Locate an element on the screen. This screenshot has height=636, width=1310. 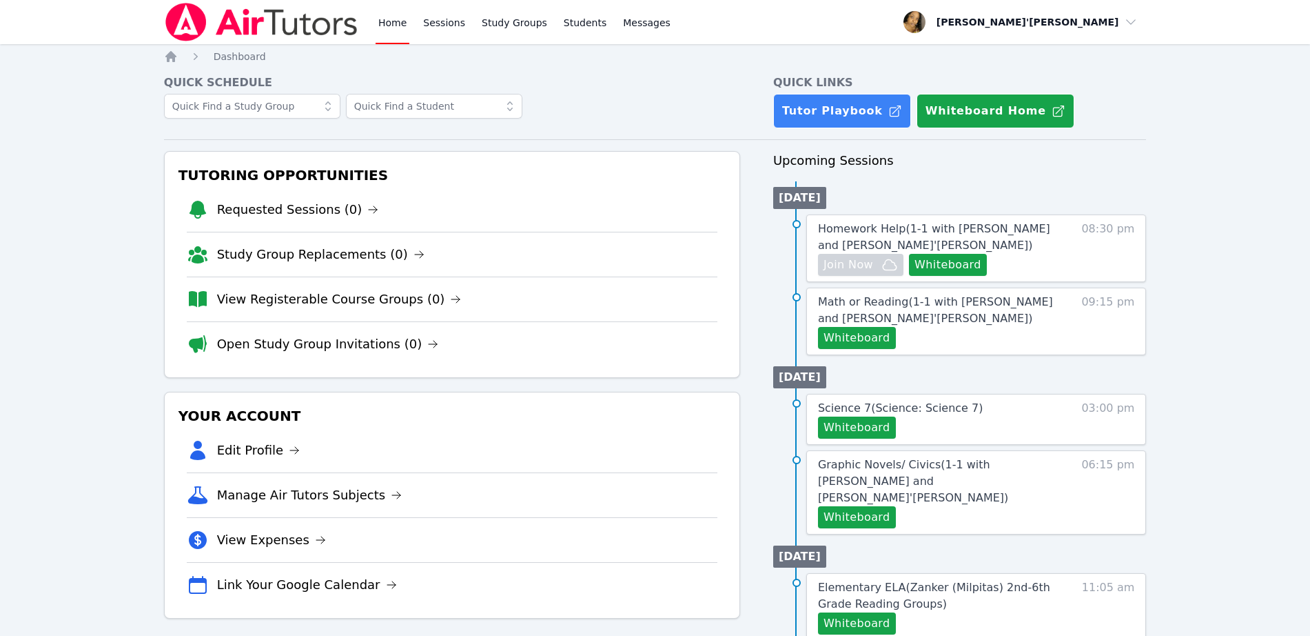
button: Join Now is located at coordinates (861, 265).